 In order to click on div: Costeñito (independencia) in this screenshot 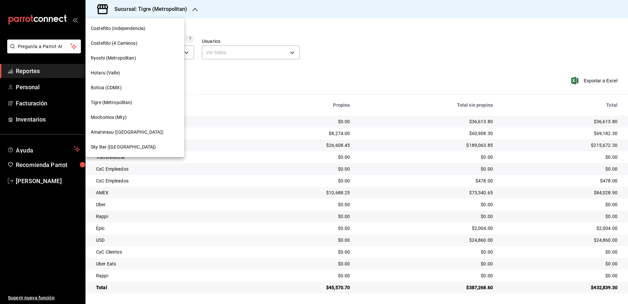, I will do `click(135, 28)`.